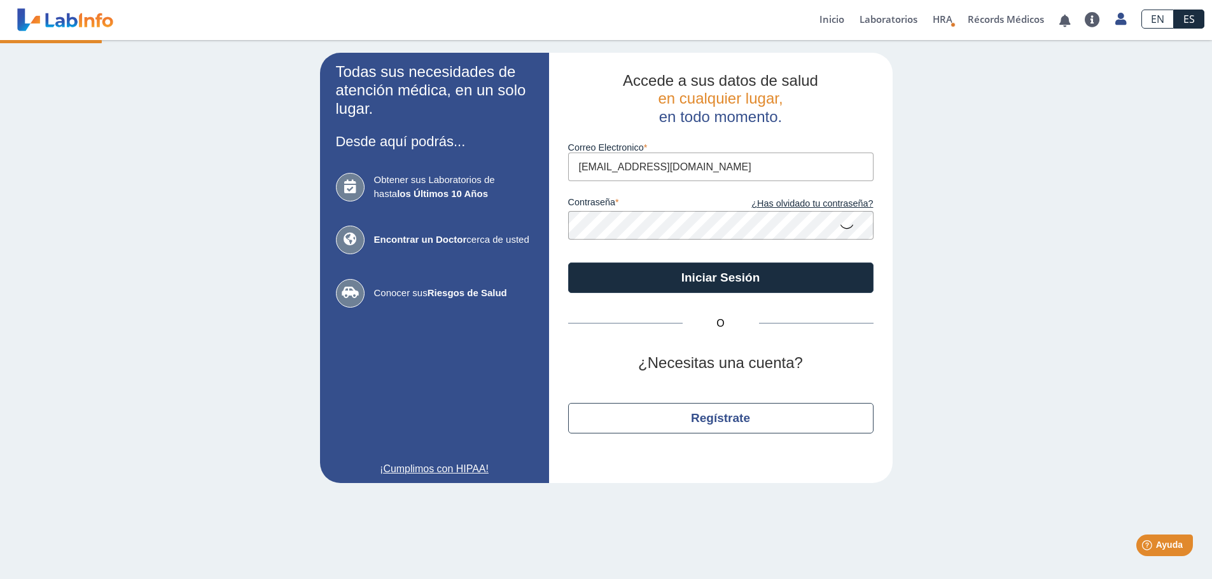  What do you see at coordinates (942, 19) in the screenshot?
I see `span: HRA` at bounding box center [942, 19].